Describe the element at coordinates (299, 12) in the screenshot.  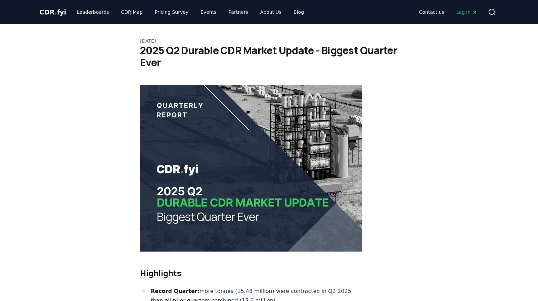
I see `a: Blog` at that location.